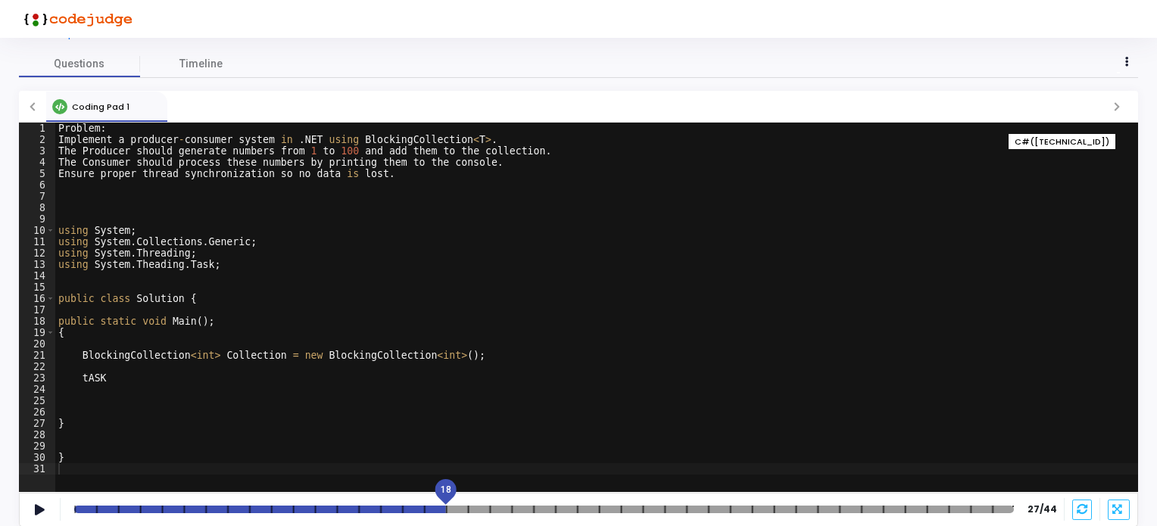 This screenshot has width=1157, height=526. What do you see at coordinates (37, 310) in the screenshot?
I see `div: 17` at bounding box center [37, 310].